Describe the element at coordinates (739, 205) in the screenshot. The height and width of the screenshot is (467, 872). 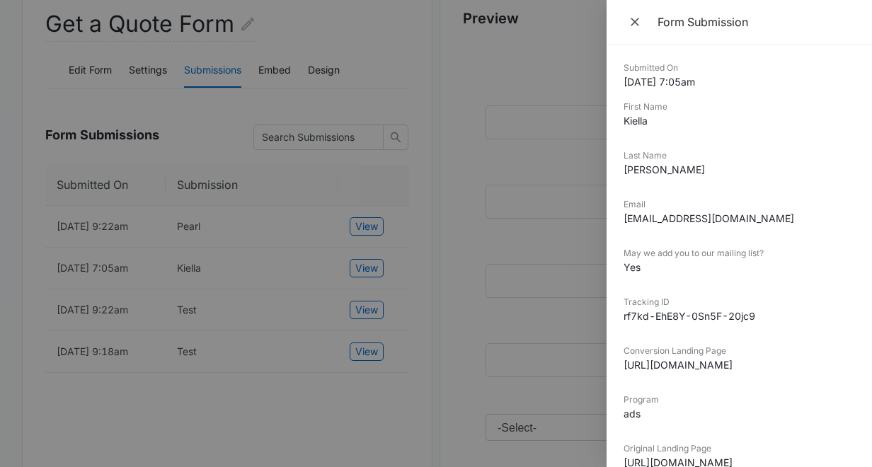
I see `dt: Email` at that location.